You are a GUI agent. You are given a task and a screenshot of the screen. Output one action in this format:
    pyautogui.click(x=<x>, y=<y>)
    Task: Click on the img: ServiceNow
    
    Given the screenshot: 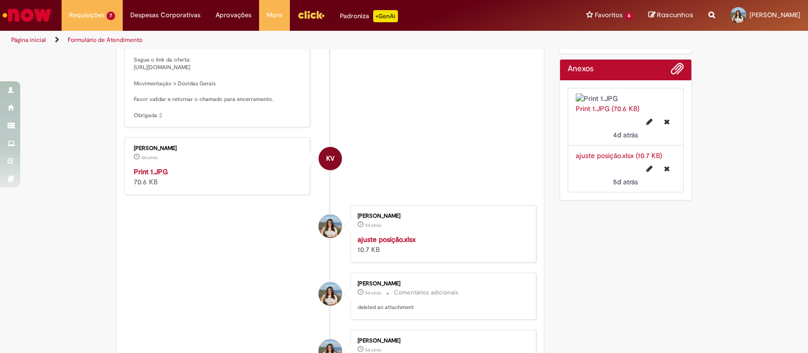 What is the action you would take?
    pyautogui.click(x=27, y=15)
    